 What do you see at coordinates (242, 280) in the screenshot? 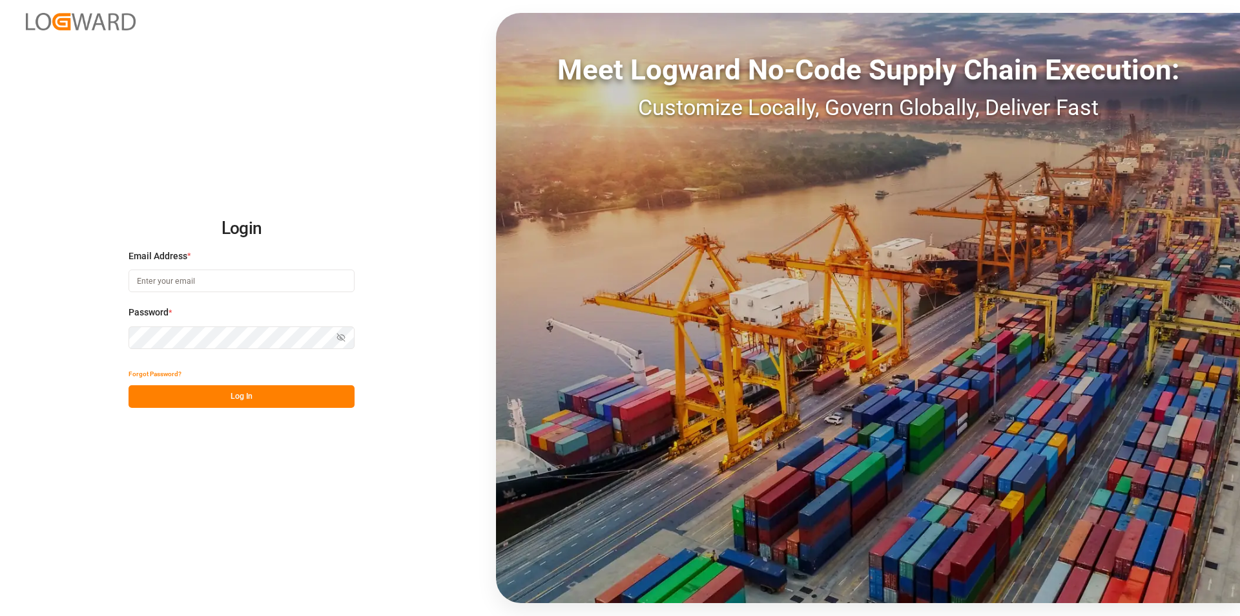
I see `input: Enter your email` at bounding box center [242, 280].